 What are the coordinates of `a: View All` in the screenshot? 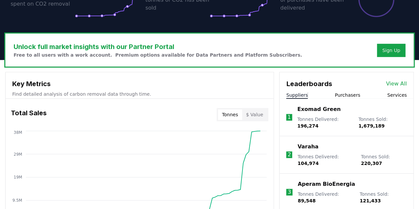 It's located at (396, 84).